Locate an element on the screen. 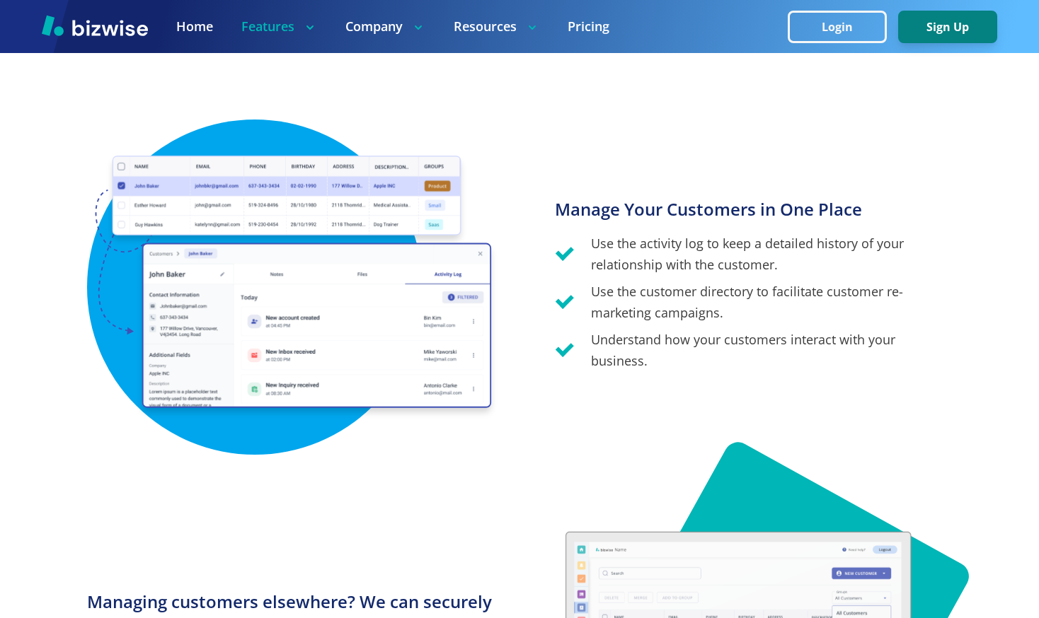  p: Company is located at coordinates (385, 26).